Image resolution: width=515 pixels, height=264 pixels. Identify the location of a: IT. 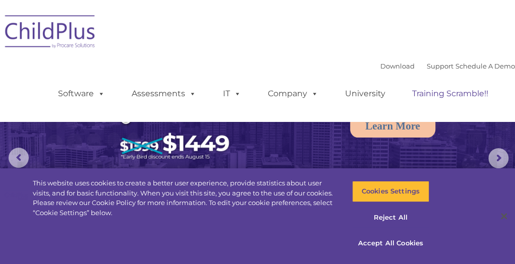
(232, 94).